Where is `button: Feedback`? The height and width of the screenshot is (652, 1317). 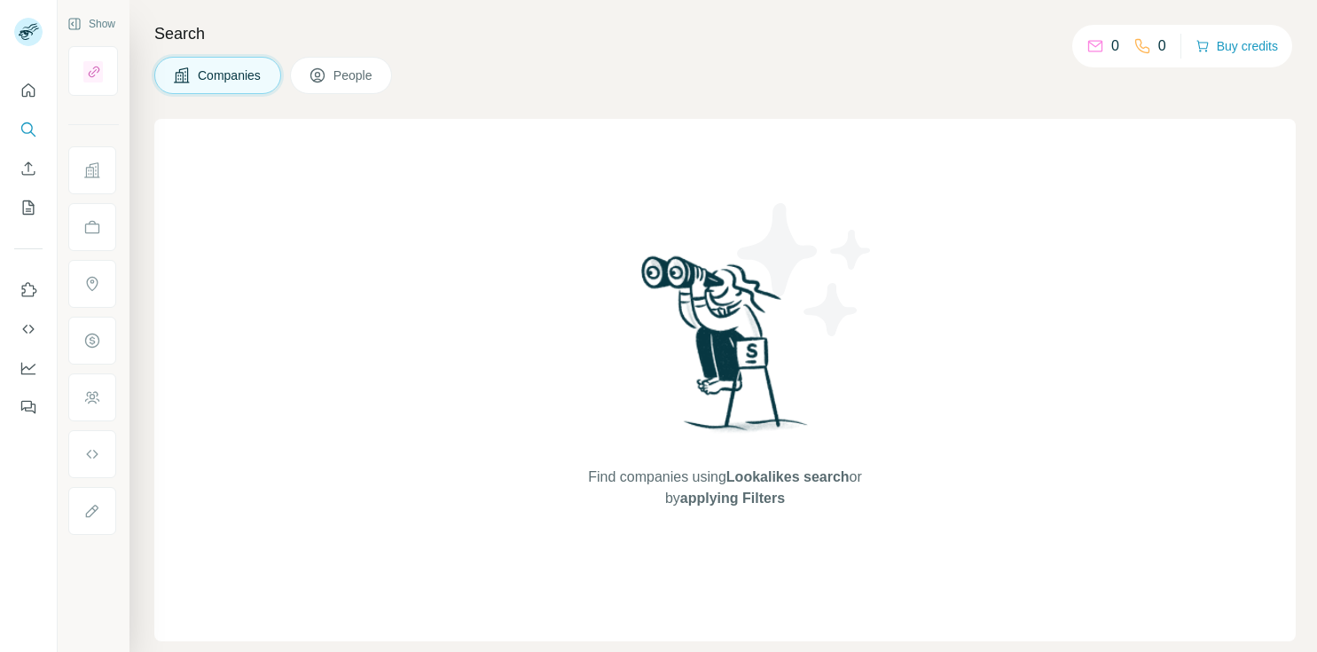
button: Feedback is located at coordinates (28, 407).